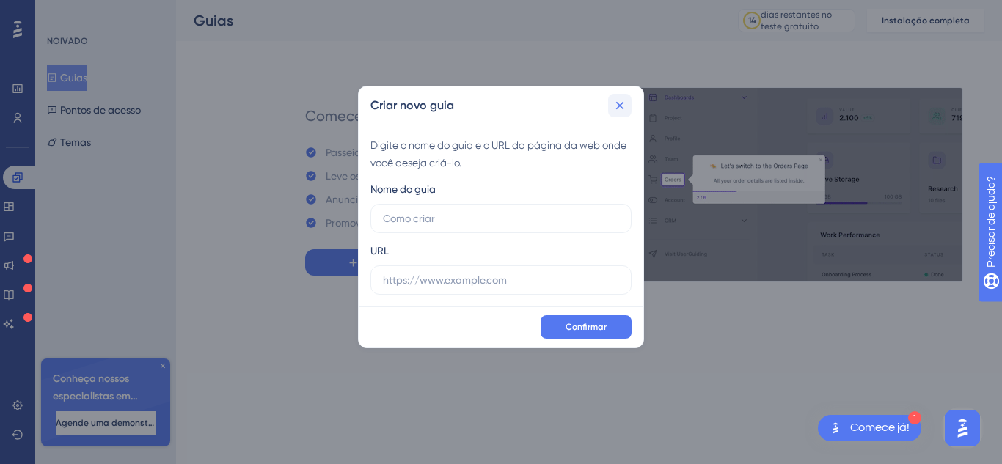 The width and height of the screenshot is (1002, 464). Describe the element at coordinates (586, 327) in the screenshot. I see `font: Confirmar` at that location.